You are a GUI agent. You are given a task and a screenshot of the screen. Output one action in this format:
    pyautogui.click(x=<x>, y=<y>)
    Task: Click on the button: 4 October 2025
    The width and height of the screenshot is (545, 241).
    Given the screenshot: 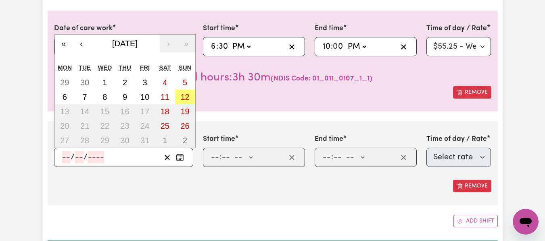 What is the action you would take?
    pyautogui.click(x=165, y=83)
    